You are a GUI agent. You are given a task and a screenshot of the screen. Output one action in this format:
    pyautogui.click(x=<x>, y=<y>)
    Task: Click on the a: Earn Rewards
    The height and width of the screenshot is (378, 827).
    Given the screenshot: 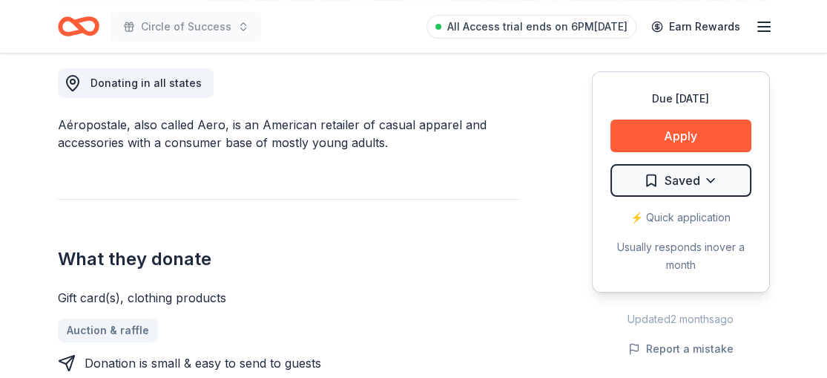 What is the action you would take?
    pyautogui.click(x=696, y=27)
    